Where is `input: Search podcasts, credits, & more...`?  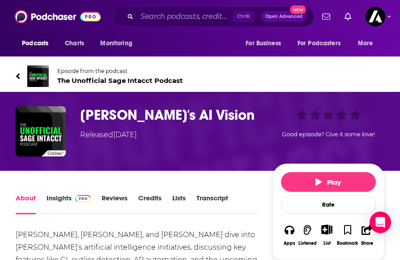 input: Search podcasts, credits, & more... is located at coordinates (185, 17).